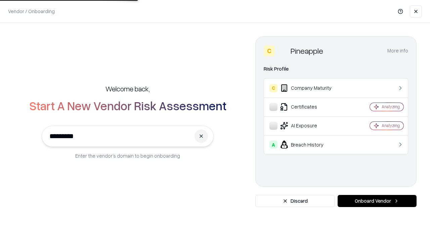 The height and width of the screenshot is (242, 430). I want to click on button: Discard, so click(295, 201).